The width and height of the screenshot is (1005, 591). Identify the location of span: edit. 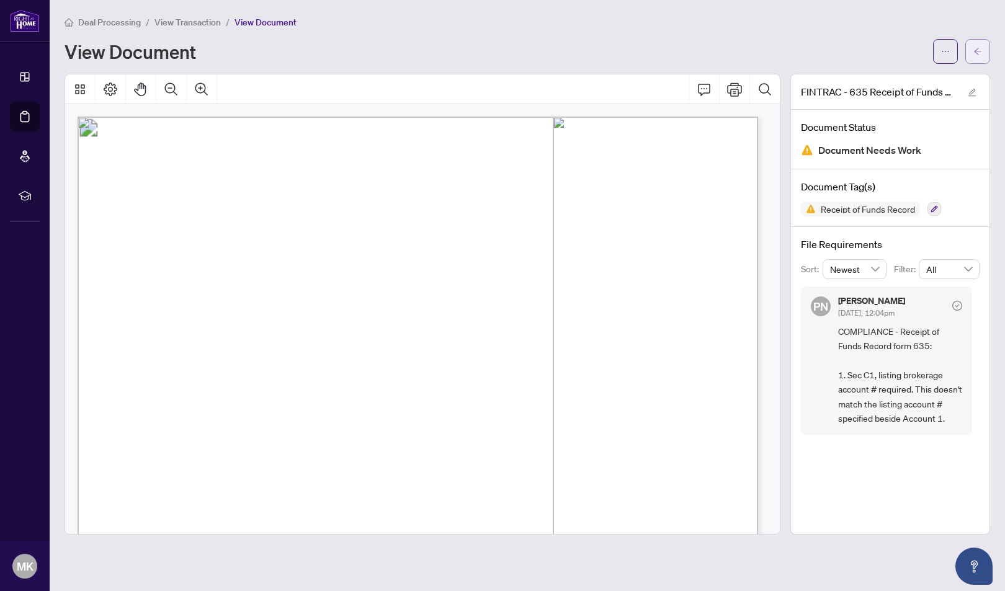
(973, 92).